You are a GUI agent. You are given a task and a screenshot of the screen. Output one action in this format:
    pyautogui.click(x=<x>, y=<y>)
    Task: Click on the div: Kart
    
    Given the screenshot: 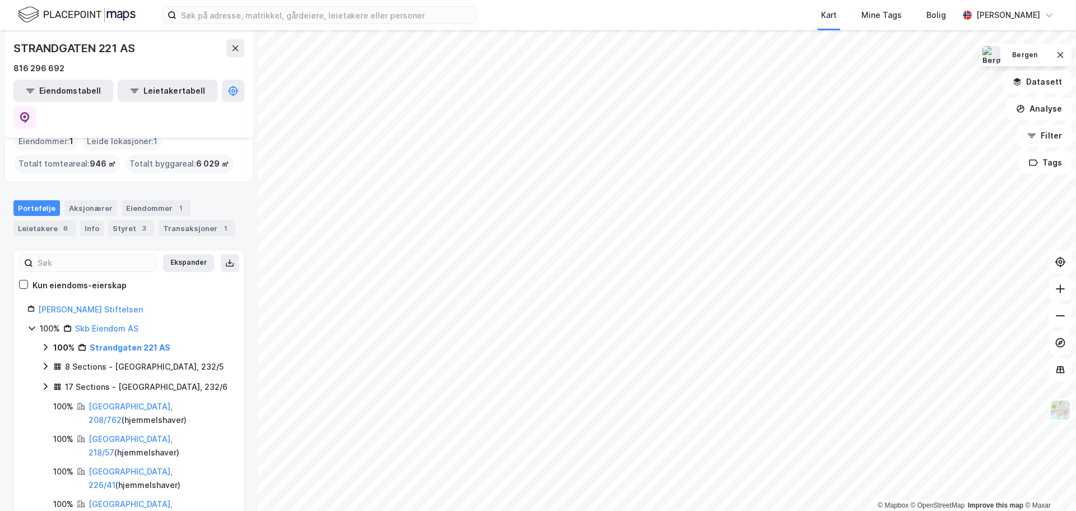 What is the action you would take?
    pyautogui.click(x=829, y=15)
    